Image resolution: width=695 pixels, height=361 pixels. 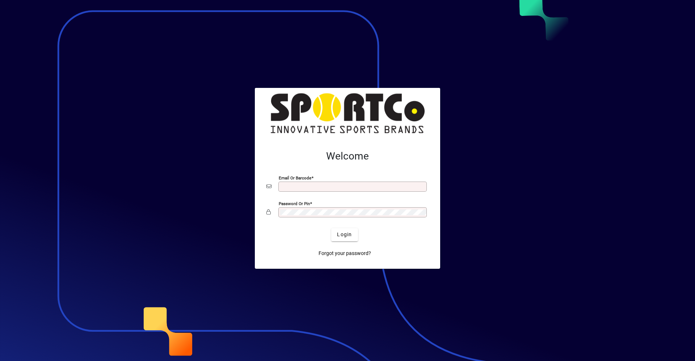 I want to click on a: Forgot your password?, so click(x=344, y=254).